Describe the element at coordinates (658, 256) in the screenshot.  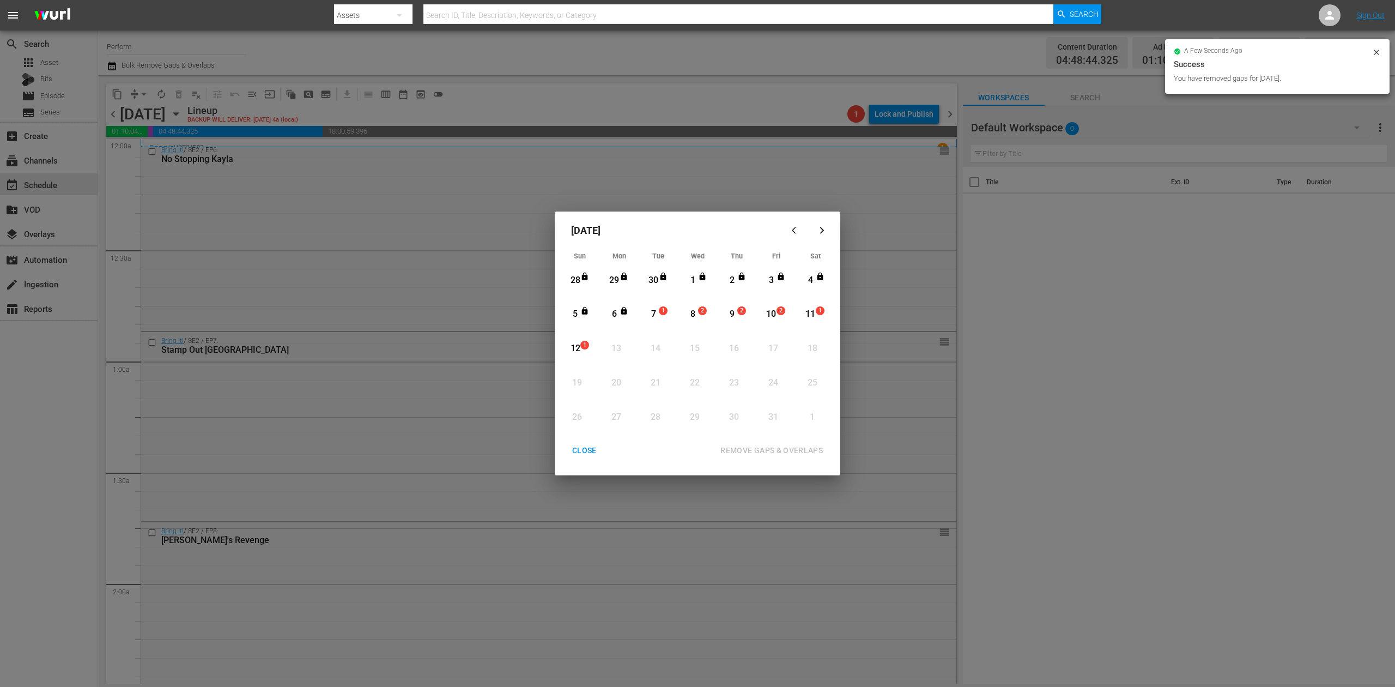
I see `span: Tue` at that location.